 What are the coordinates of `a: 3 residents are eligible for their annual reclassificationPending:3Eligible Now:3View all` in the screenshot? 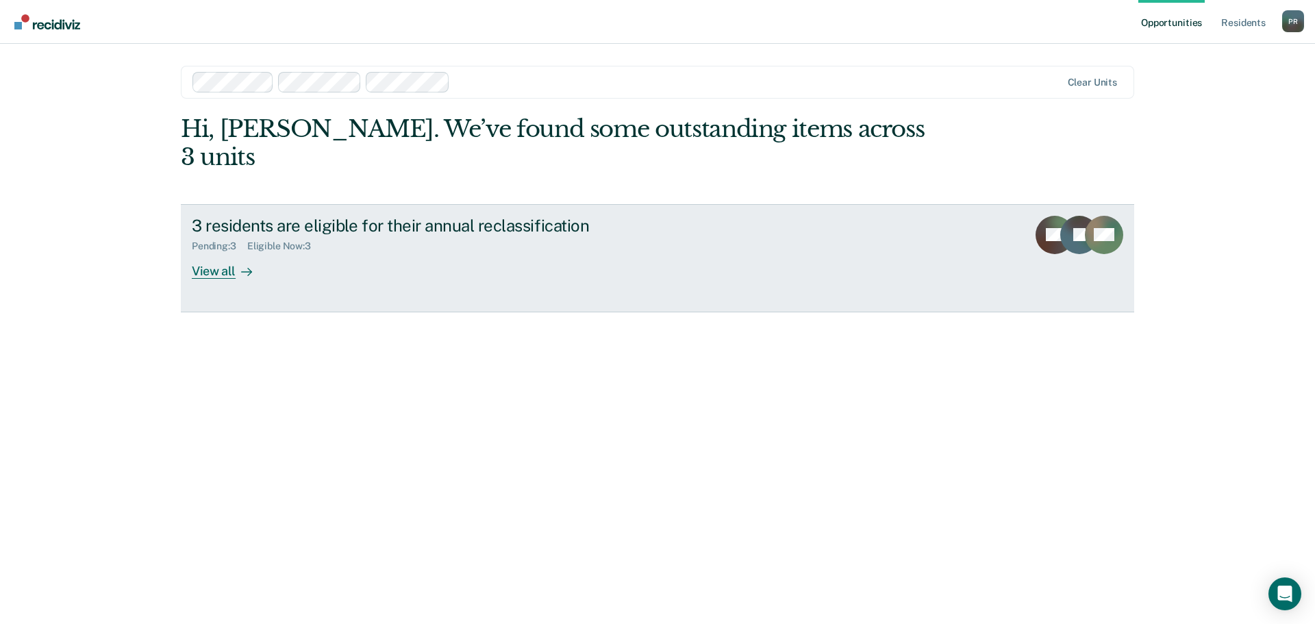 It's located at (658, 258).